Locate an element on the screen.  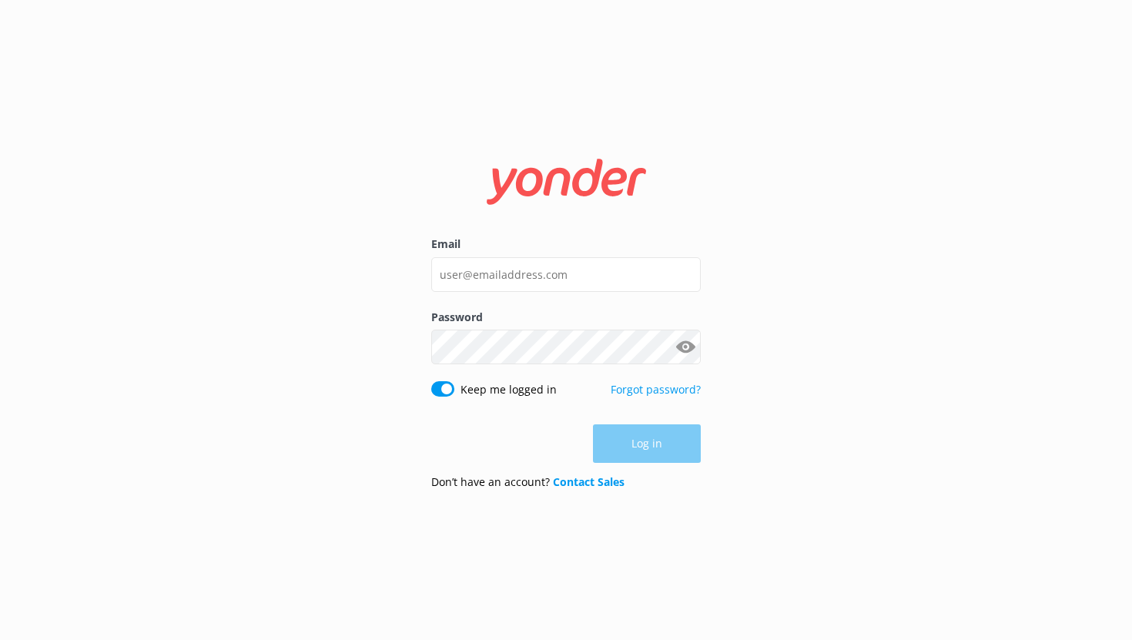
p: Don’t have an account? is located at coordinates (528, 482).